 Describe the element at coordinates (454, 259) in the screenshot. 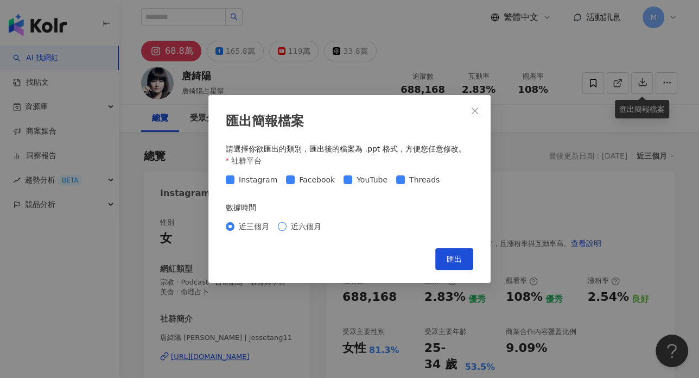

I see `span: 匯出` at that location.